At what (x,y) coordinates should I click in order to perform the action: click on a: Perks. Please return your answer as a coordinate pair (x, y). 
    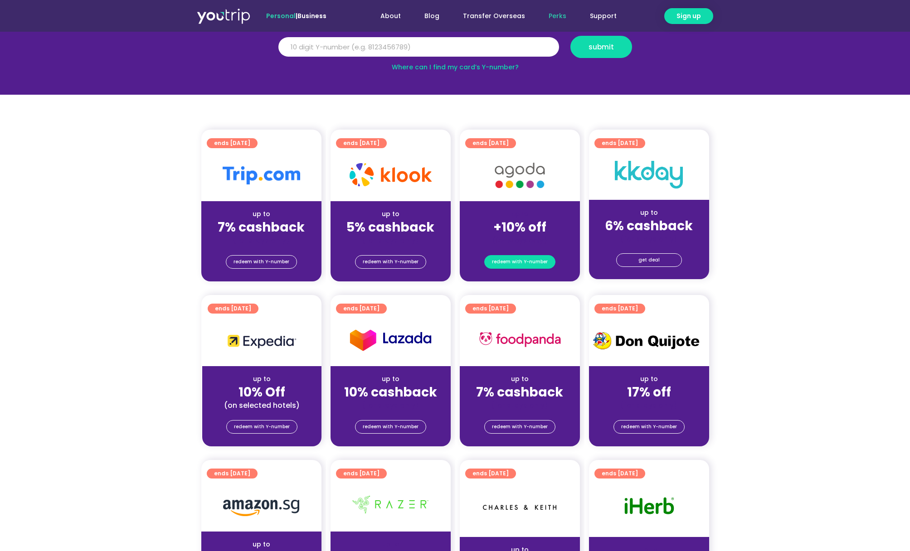
    Looking at the image, I should click on (557, 16).